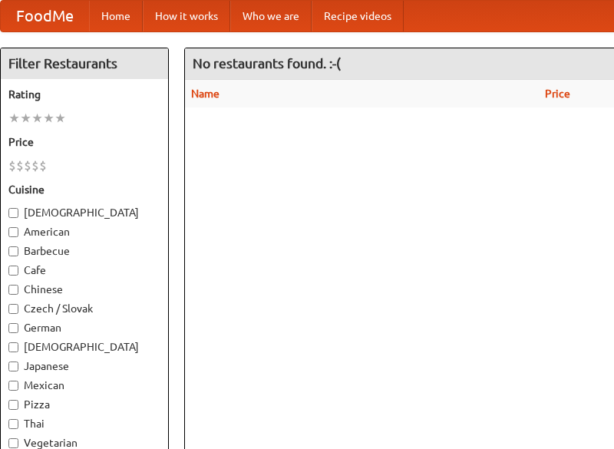  I want to click on input: Czech / Slovak, so click(13, 309).